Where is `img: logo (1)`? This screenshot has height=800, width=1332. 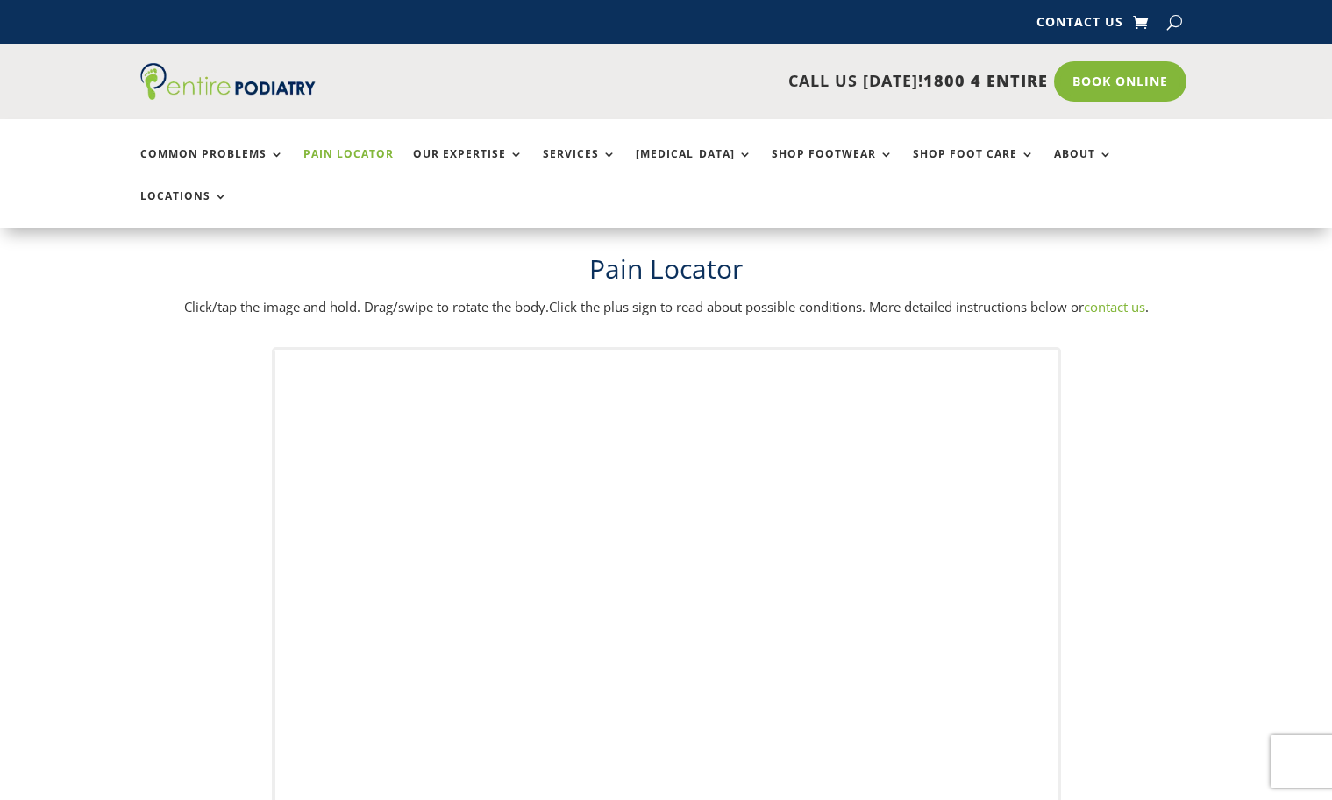
img: logo (1) is located at coordinates (228, 82).